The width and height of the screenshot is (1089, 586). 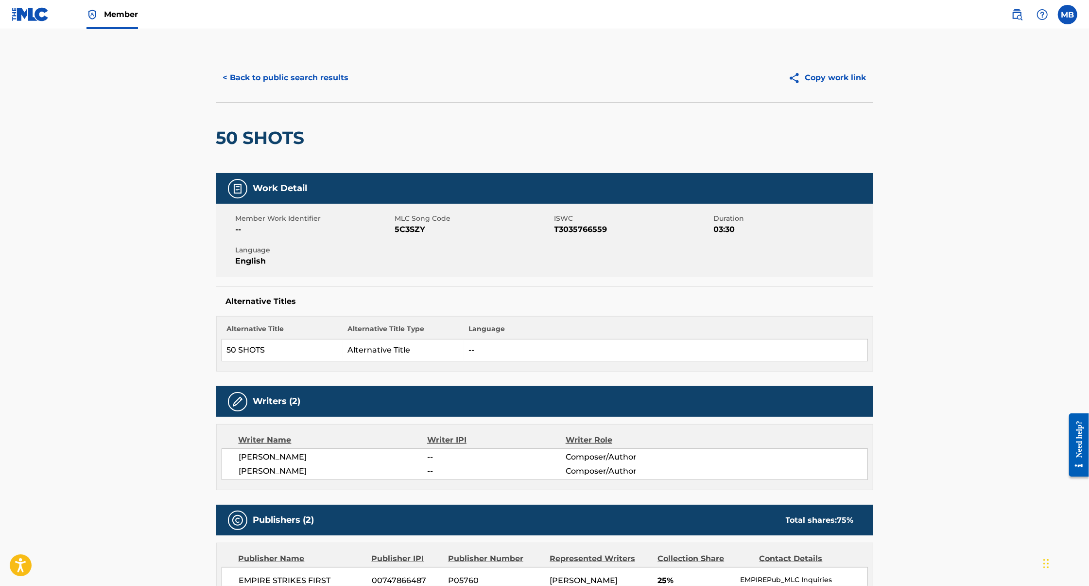 I want to click on span: Member, so click(x=121, y=14).